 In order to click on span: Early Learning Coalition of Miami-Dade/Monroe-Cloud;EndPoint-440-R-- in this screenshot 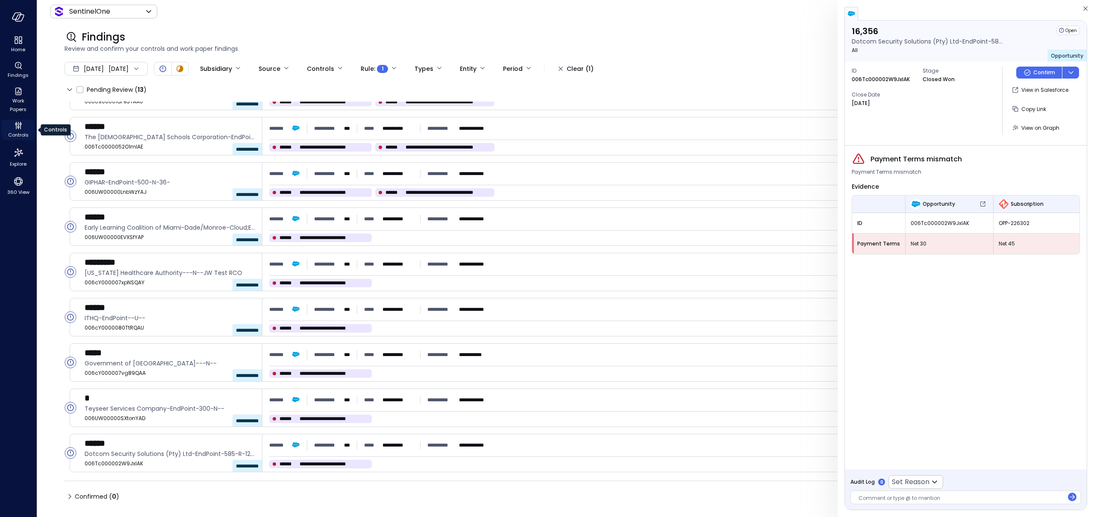, I will do `click(170, 228)`.